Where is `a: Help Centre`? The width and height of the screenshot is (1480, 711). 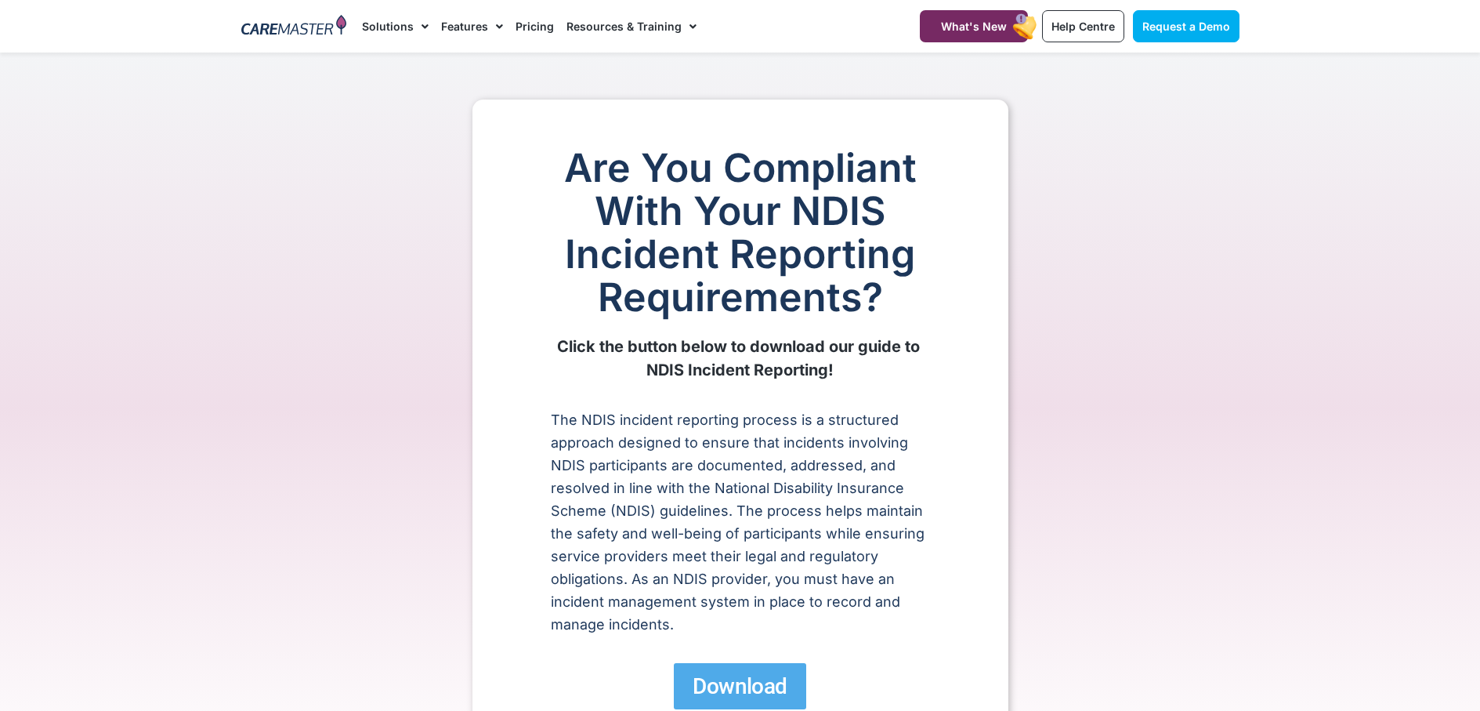
a: Help Centre is located at coordinates (1083, 26).